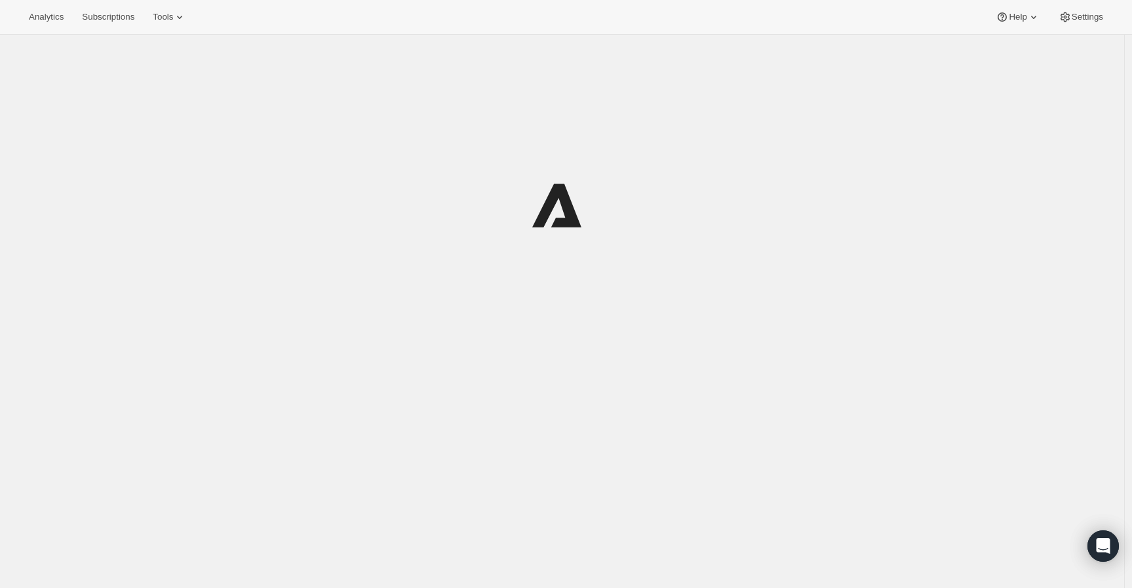 Image resolution: width=1132 pixels, height=588 pixels. Describe the element at coordinates (1017, 17) in the screenshot. I see `button: Help` at that location.